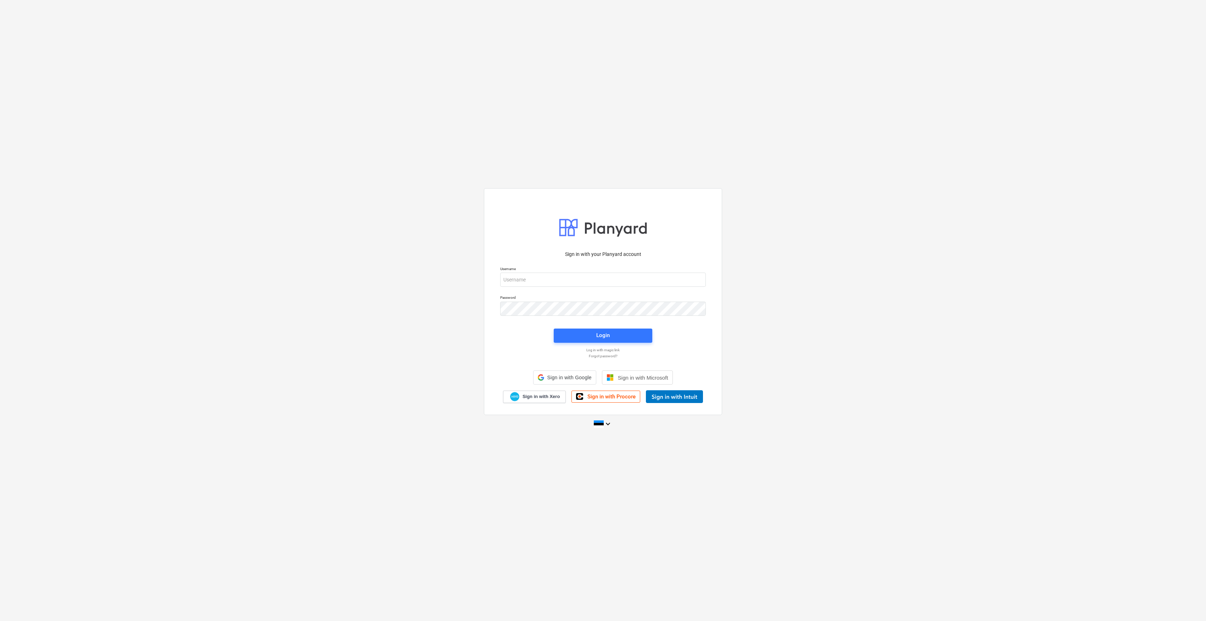  What do you see at coordinates (610, 377) in the screenshot?
I see `img: Microsoft logo` at bounding box center [610, 377].